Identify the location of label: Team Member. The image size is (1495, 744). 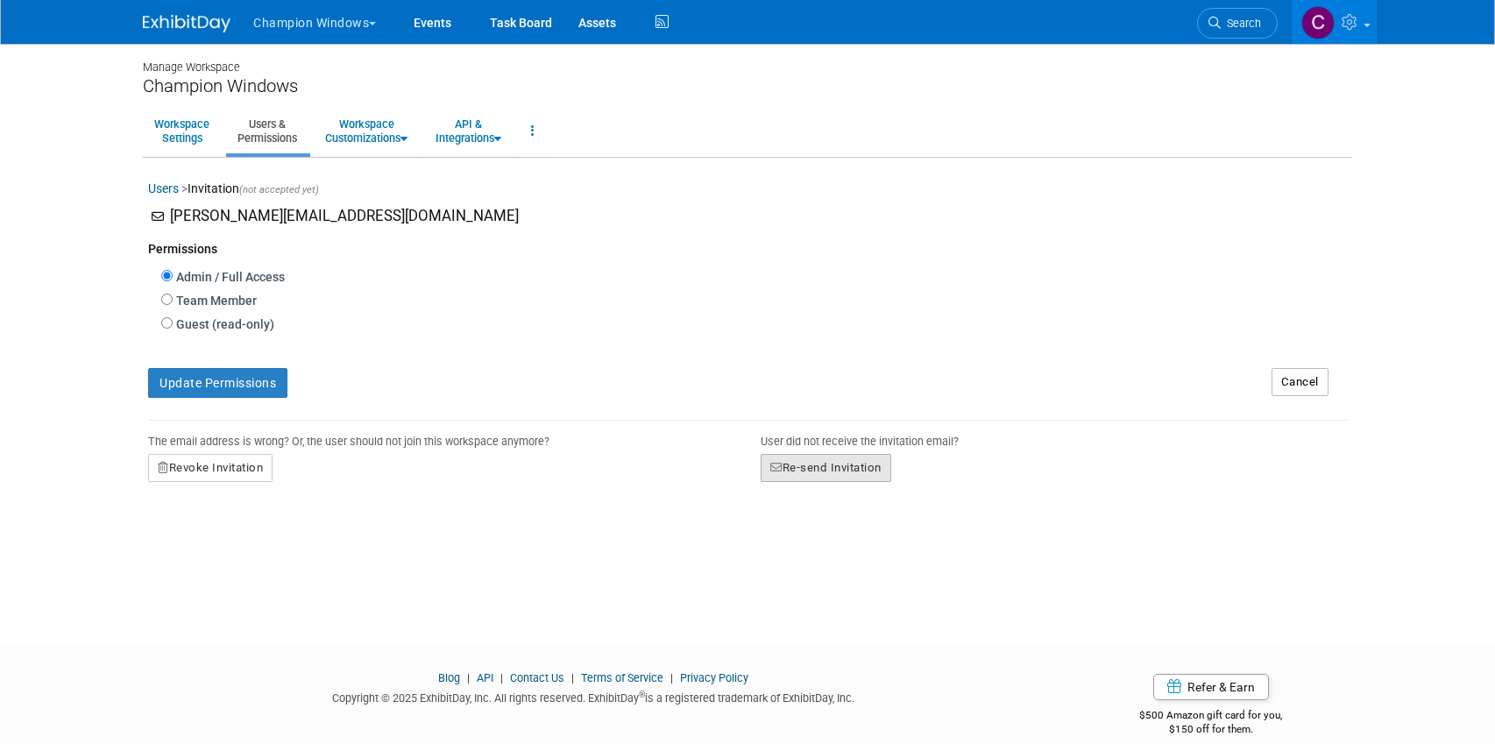
(215, 301).